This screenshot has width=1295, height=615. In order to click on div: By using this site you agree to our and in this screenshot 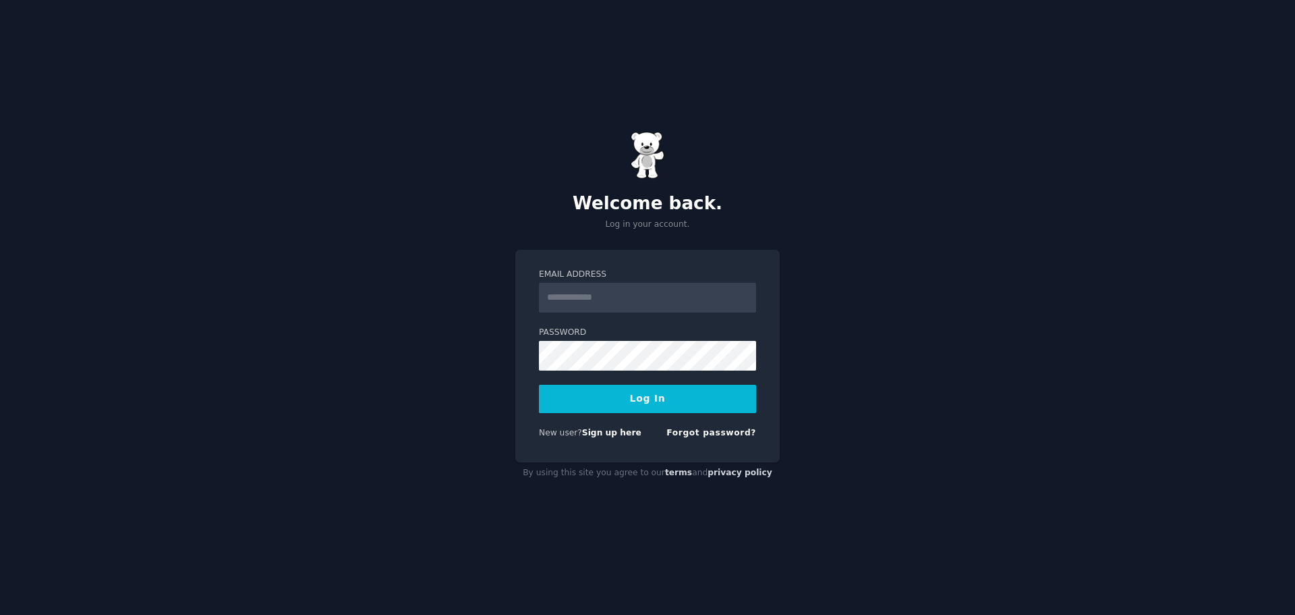, I will do `click(648, 473)`.